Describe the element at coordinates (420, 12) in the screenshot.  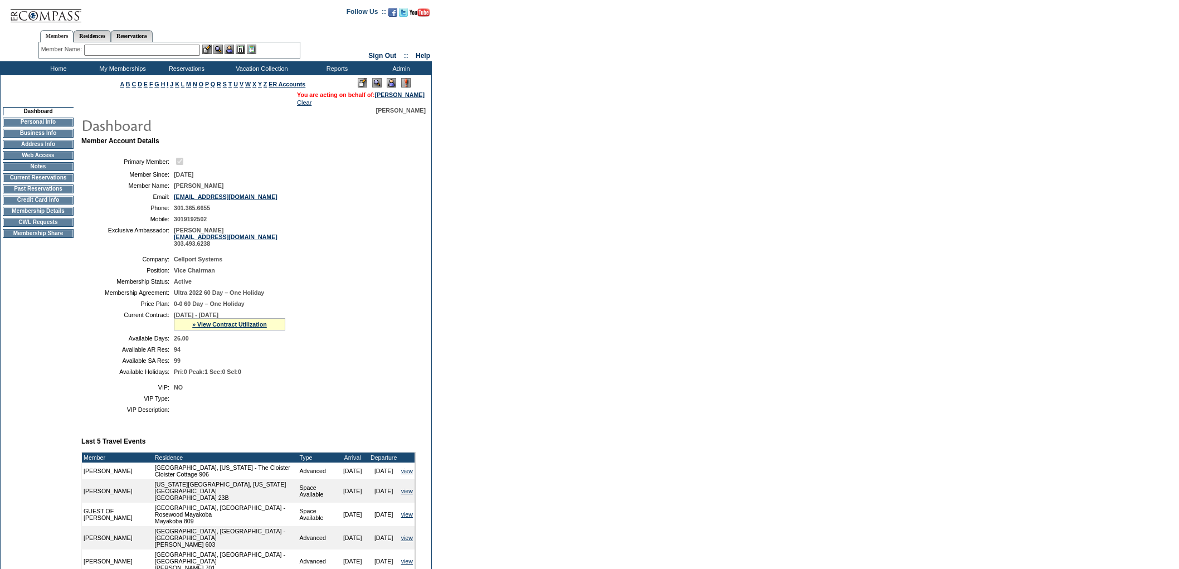
I see `img: Subscribe to our YouTube Channel` at that location.